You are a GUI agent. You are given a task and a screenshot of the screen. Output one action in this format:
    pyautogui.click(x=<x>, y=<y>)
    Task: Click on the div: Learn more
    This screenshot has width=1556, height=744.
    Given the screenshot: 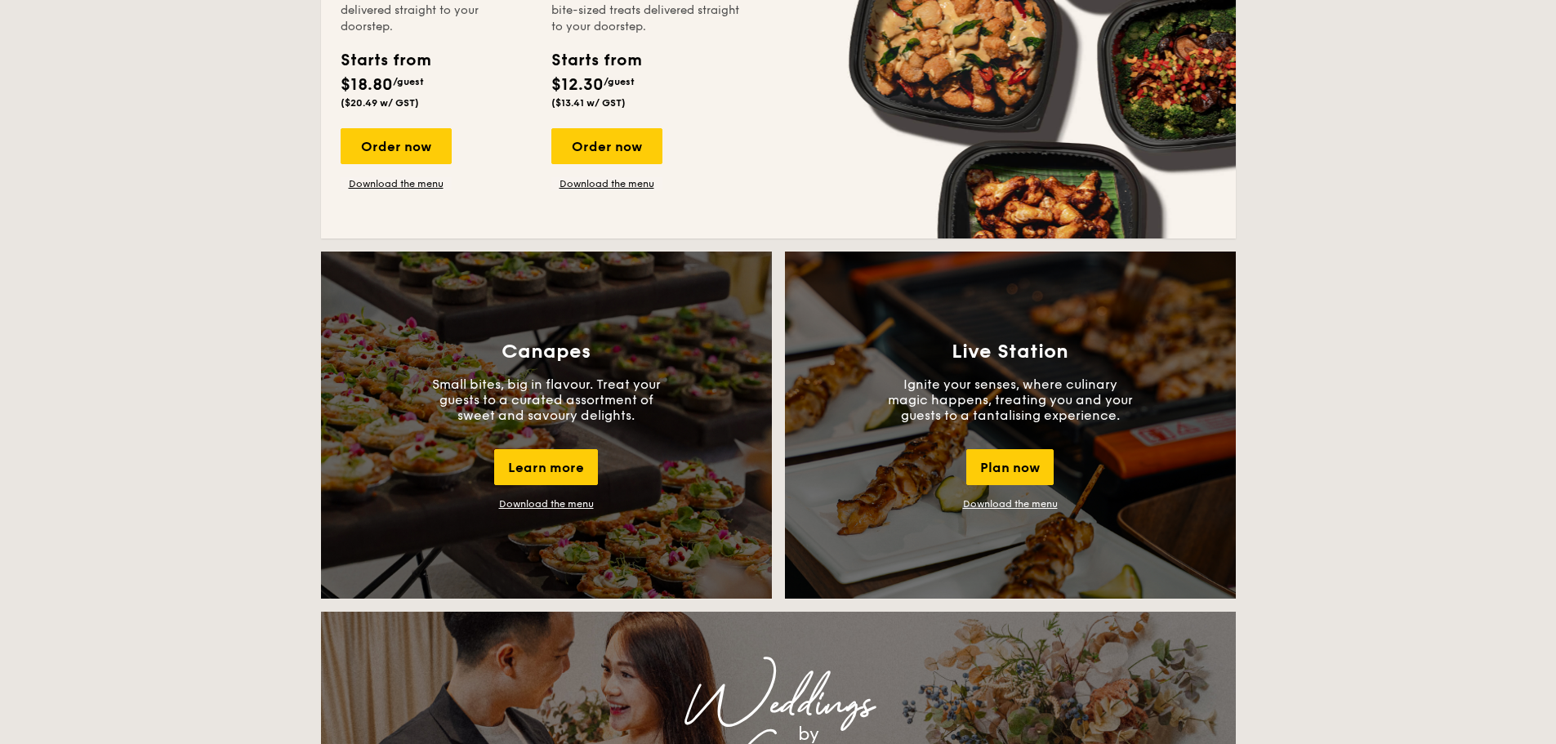 What is the action you would take?
    pyautogui.click(x=545, y=467)
    